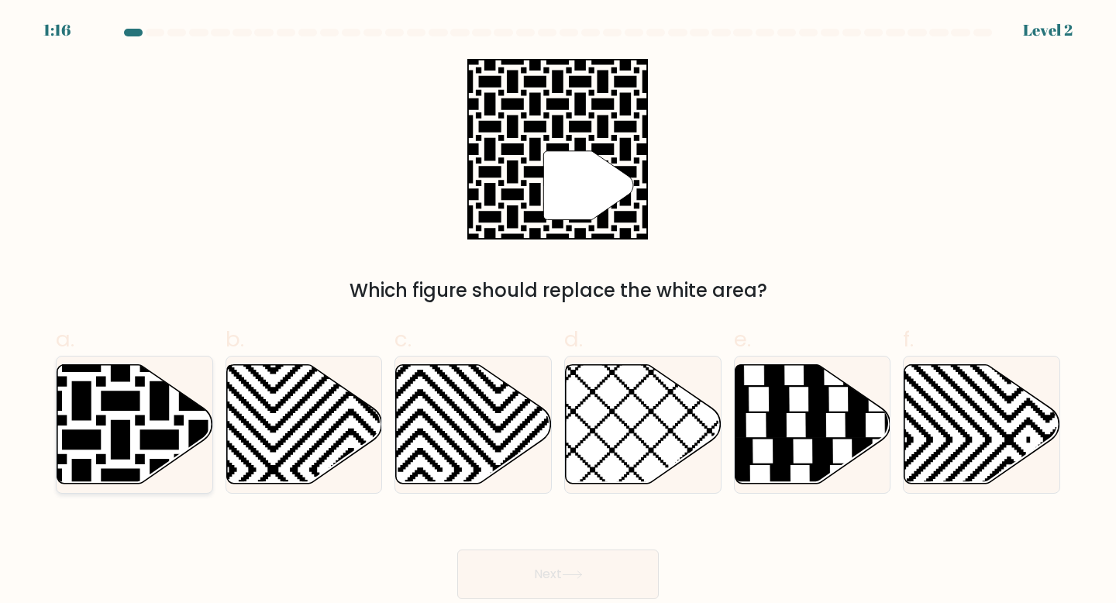  Describe the element at coordinates (558, 574) in the screenshot. I see `button: Next` at that location.